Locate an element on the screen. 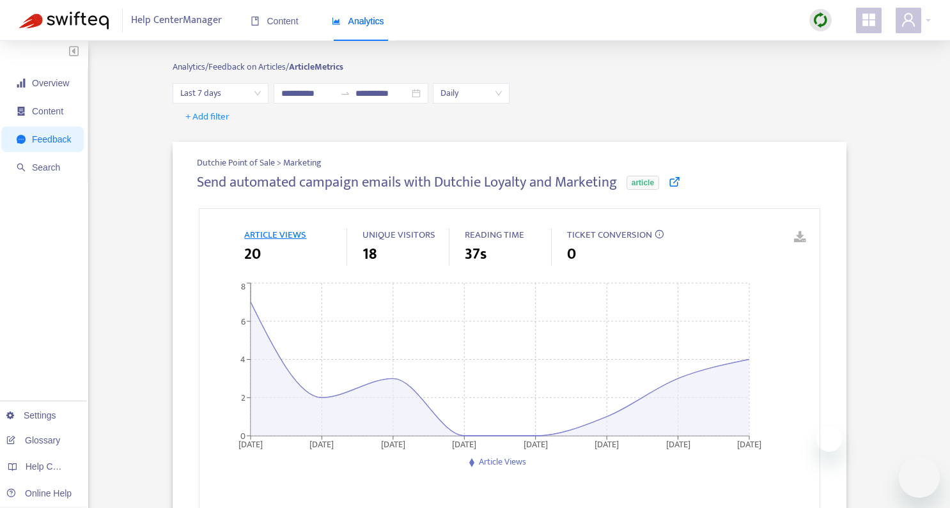  span: Daily is located at coordinates (471, 93).